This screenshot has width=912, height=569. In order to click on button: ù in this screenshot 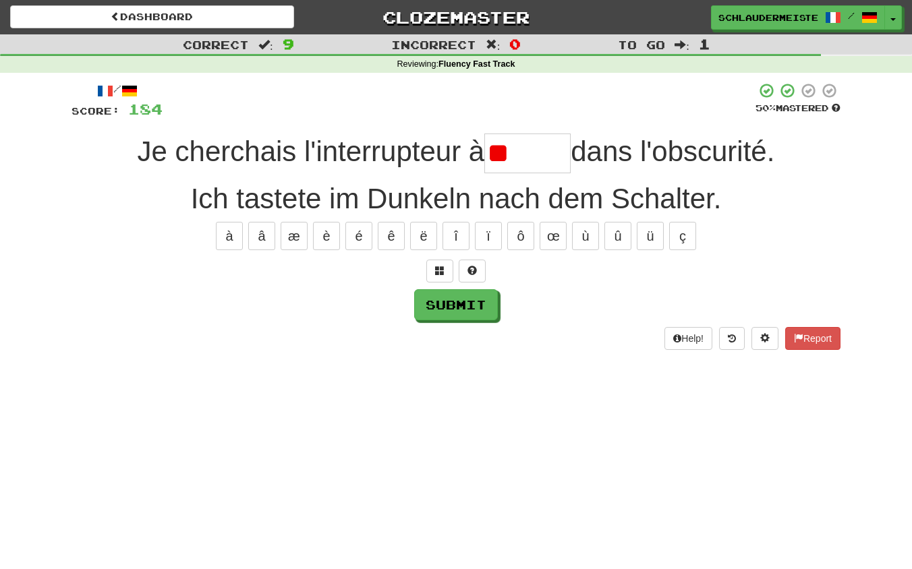, I will do `click(585, 236)`.